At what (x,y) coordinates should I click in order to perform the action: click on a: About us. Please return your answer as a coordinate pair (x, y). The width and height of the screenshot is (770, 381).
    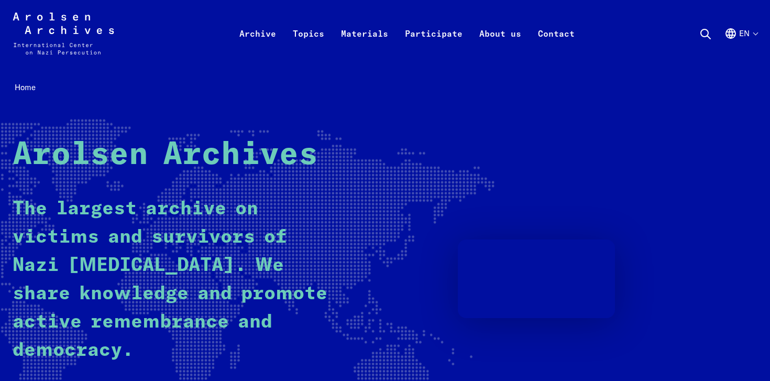
    Looking at the image, I should click on (500, 46).